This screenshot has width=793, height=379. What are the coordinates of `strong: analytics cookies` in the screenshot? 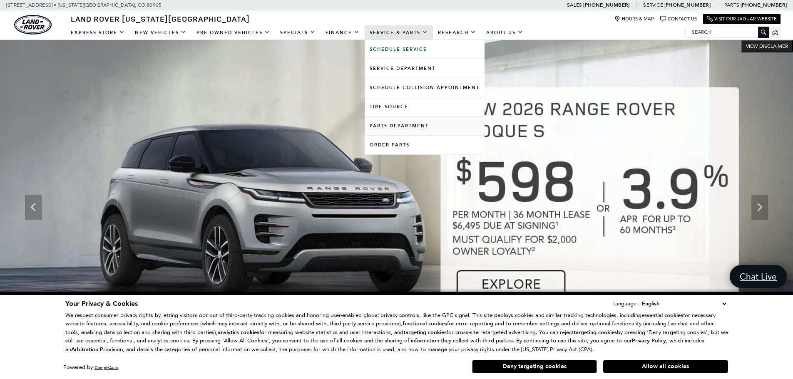 It's located at (238, 333).